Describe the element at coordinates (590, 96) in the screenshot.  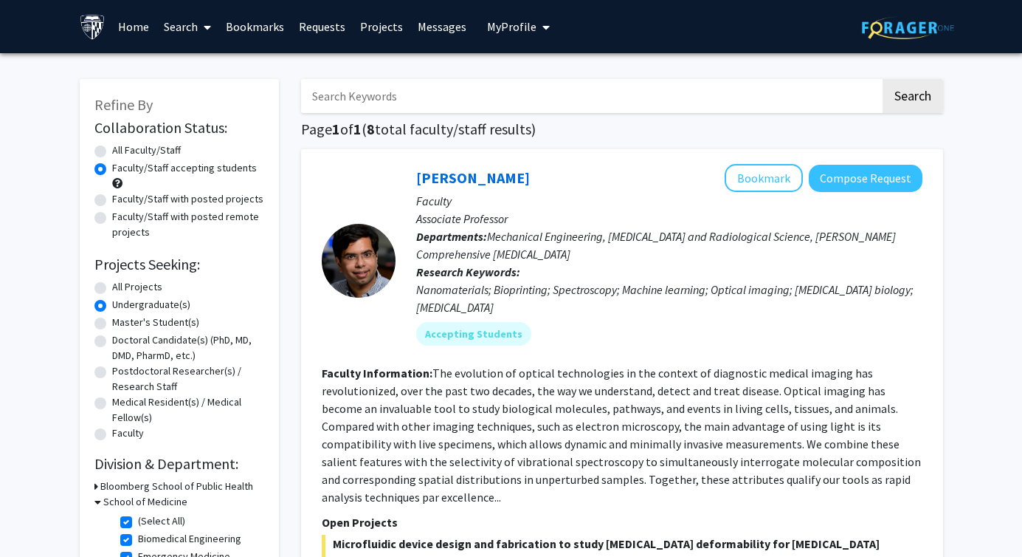
I see `input: Search Keywords` at that location.